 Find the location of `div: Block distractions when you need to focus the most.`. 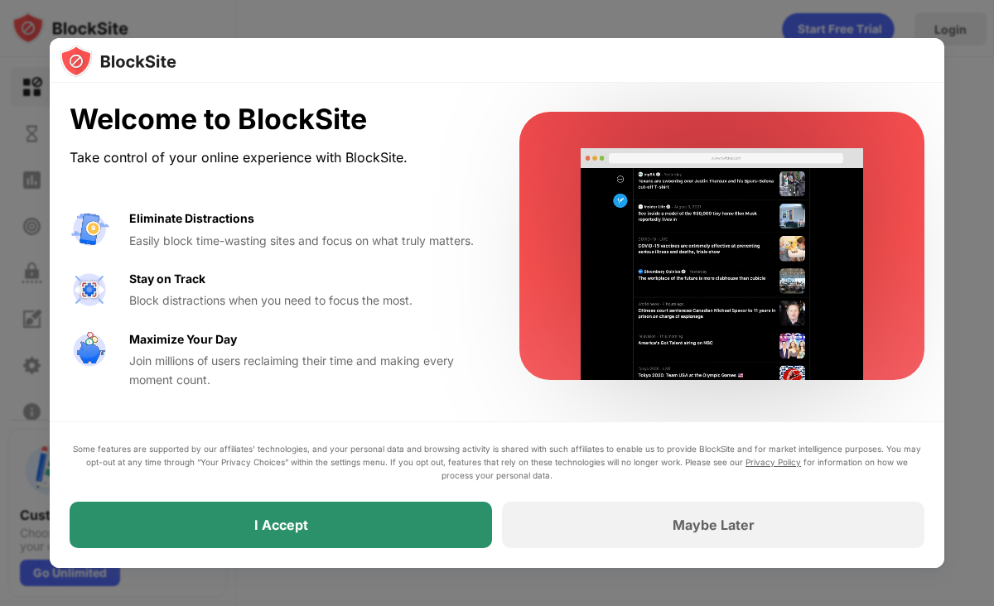

div: Block distractions when you need to focus the most. is located at coordinates (304, 301).